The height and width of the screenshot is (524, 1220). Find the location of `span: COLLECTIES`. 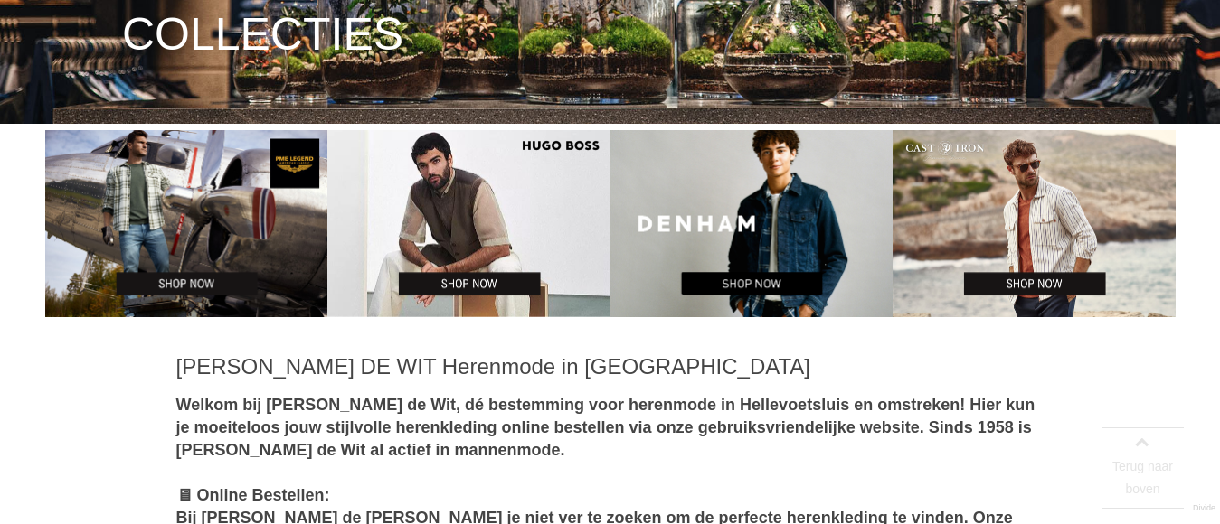

span: COLLECTIES is located at coordinates (262, 34).